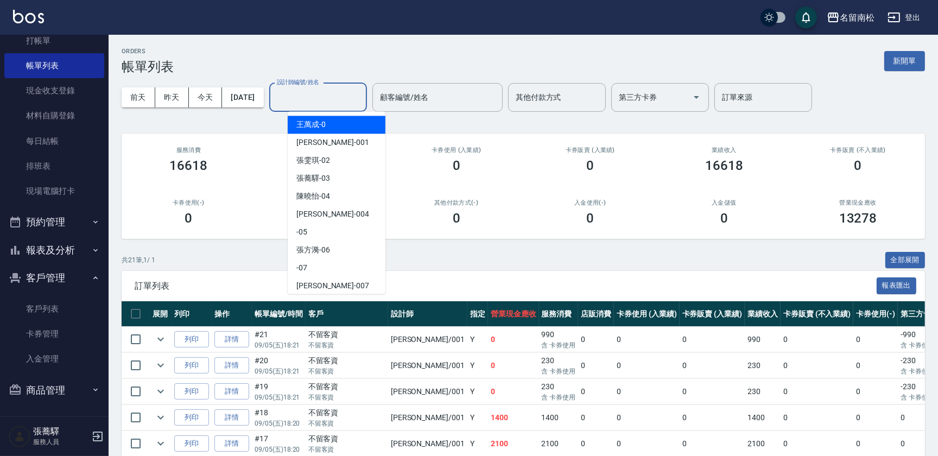 The image size is (938, 456). What do you see at coordinates (298, 82) in the screenshot?
I see `label: 設計師編號/姓名` at bounding box center [298, 82].